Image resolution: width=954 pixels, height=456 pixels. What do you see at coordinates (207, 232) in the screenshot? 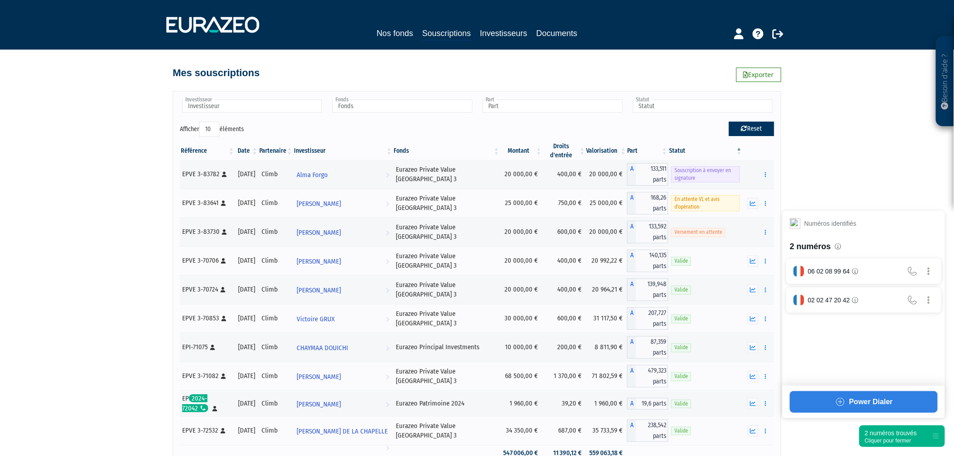
I see `div: EPVE 3-83730` at bounding box center [207, 232].